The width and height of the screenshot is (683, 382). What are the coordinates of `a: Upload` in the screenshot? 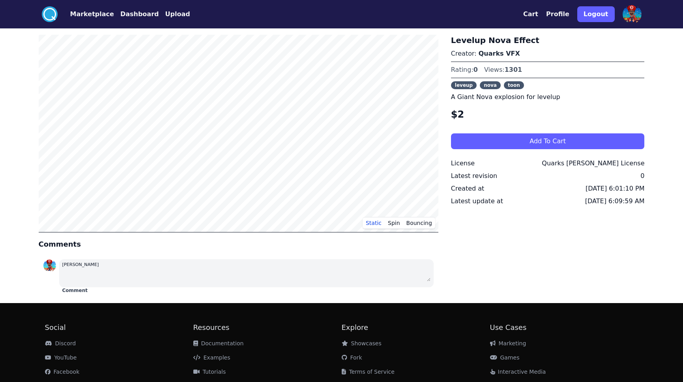 It's located at (174, 14).